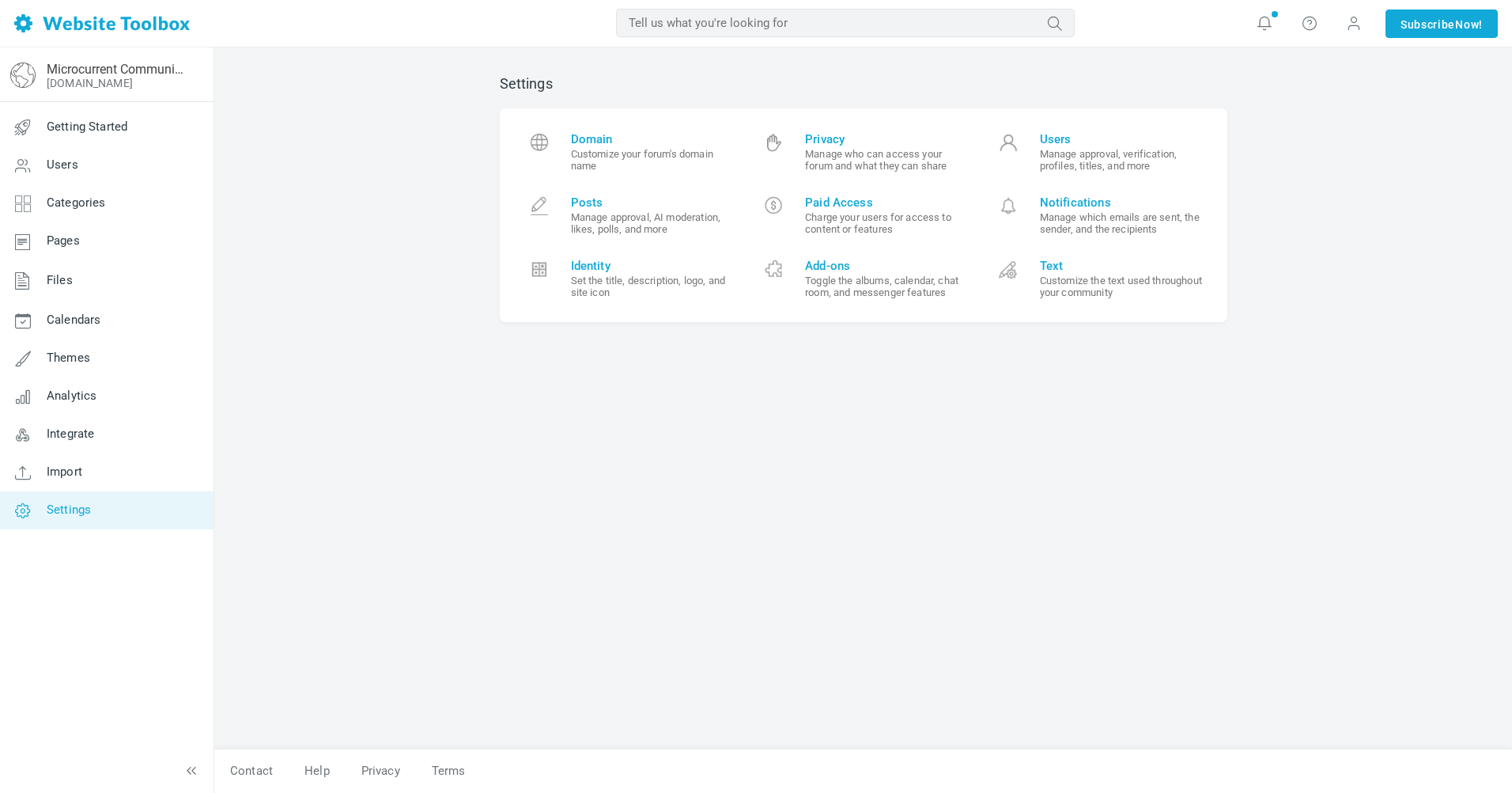 Image resolution: width=1512 pixels, height=793 pixels. What do you see at coordinates (652, 140) in the screenshot?
I see `span: Domain` at bounding box center [652, 140].